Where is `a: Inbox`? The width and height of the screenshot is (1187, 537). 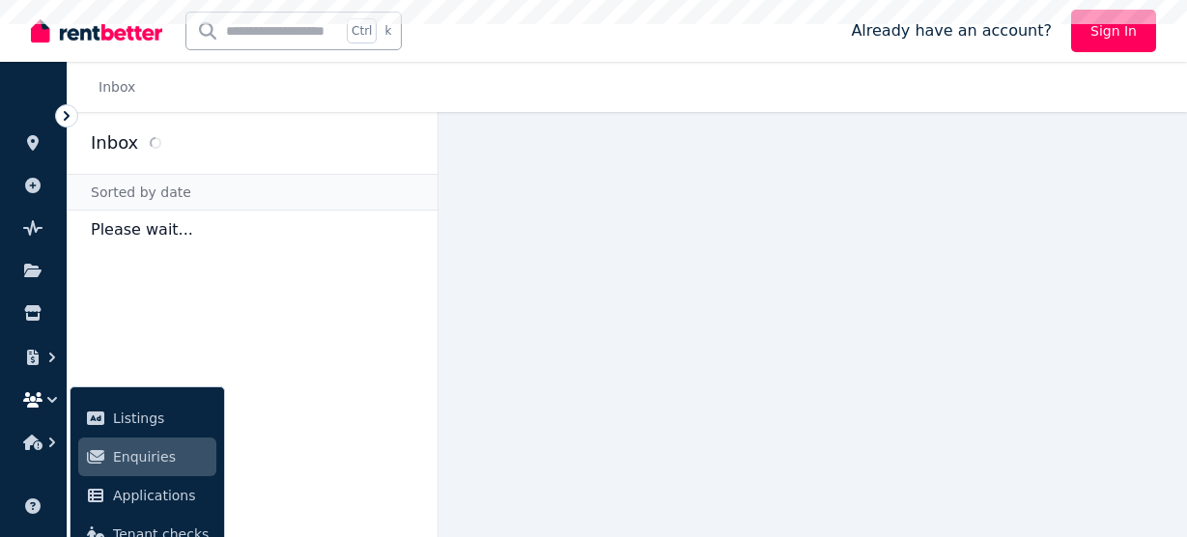
a: Inbox is located at coordinates (117, 87).